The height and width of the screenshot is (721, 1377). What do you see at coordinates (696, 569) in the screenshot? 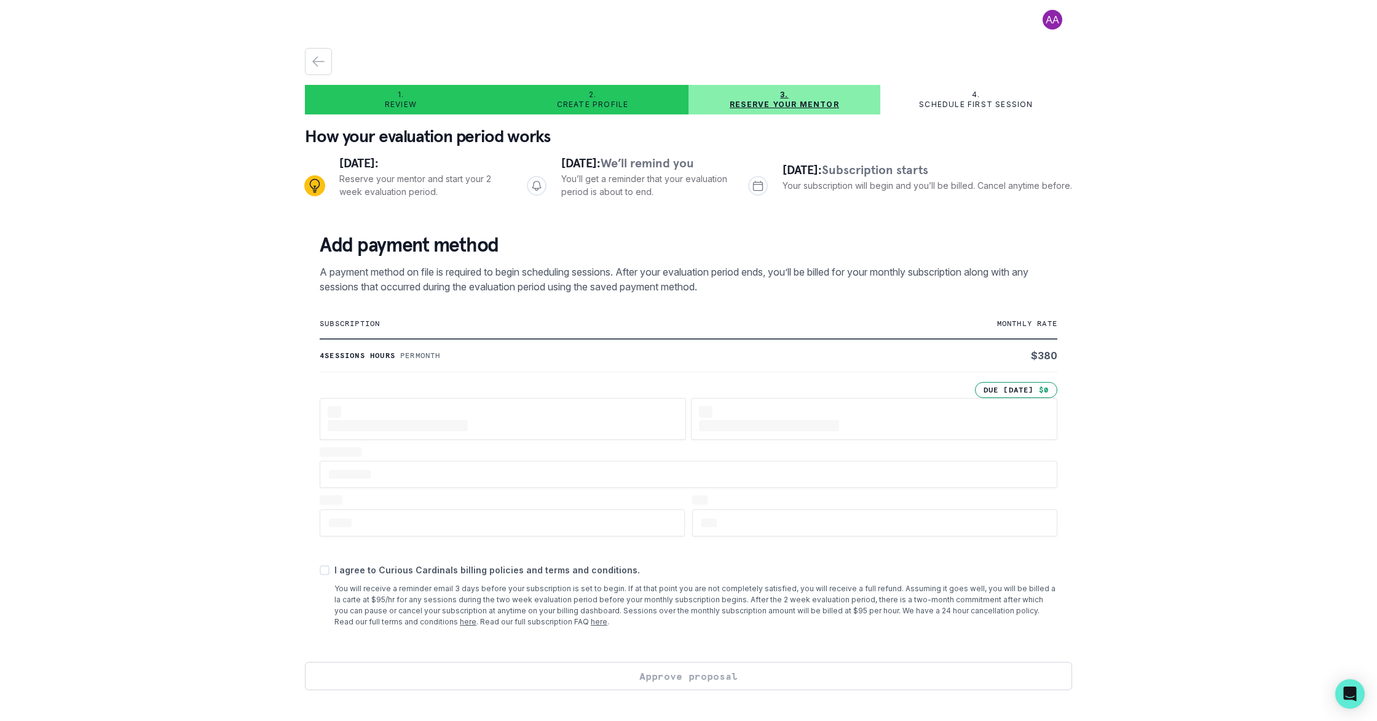
I see `p: I agree to Curious Cardinals billing policies and terms and conditions.` at bounding box center [696, 569].